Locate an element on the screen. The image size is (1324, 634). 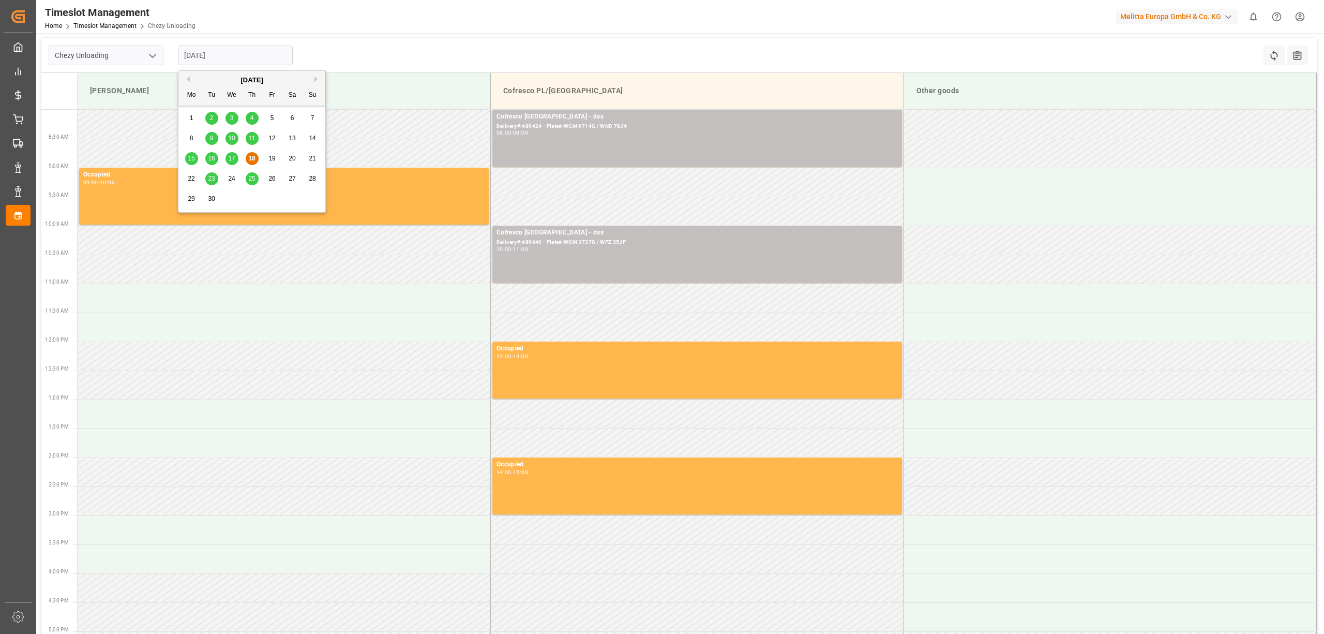
div: Choose Wednesday, September 10th, 2025 is located at coordinates (232, 138).